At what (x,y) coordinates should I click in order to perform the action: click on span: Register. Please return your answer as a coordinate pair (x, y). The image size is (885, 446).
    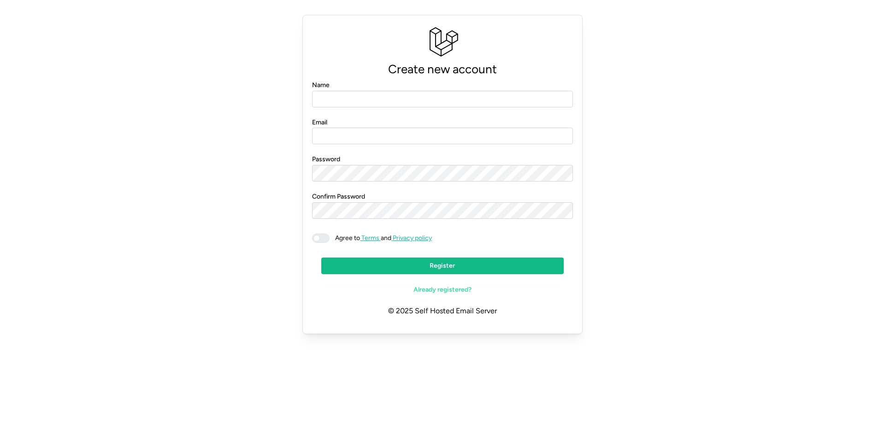
    Looking at the image, I should click on (442, 266).